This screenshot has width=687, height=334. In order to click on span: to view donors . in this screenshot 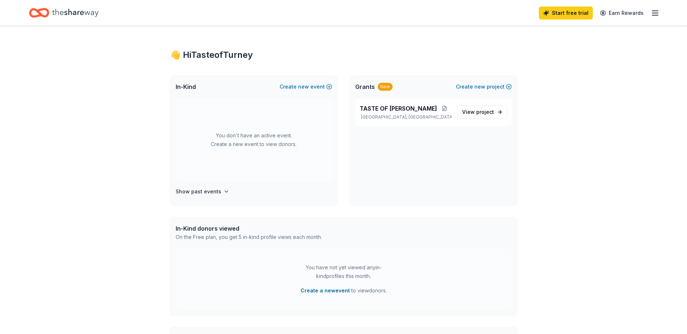, I will do `click(344, 291)`.